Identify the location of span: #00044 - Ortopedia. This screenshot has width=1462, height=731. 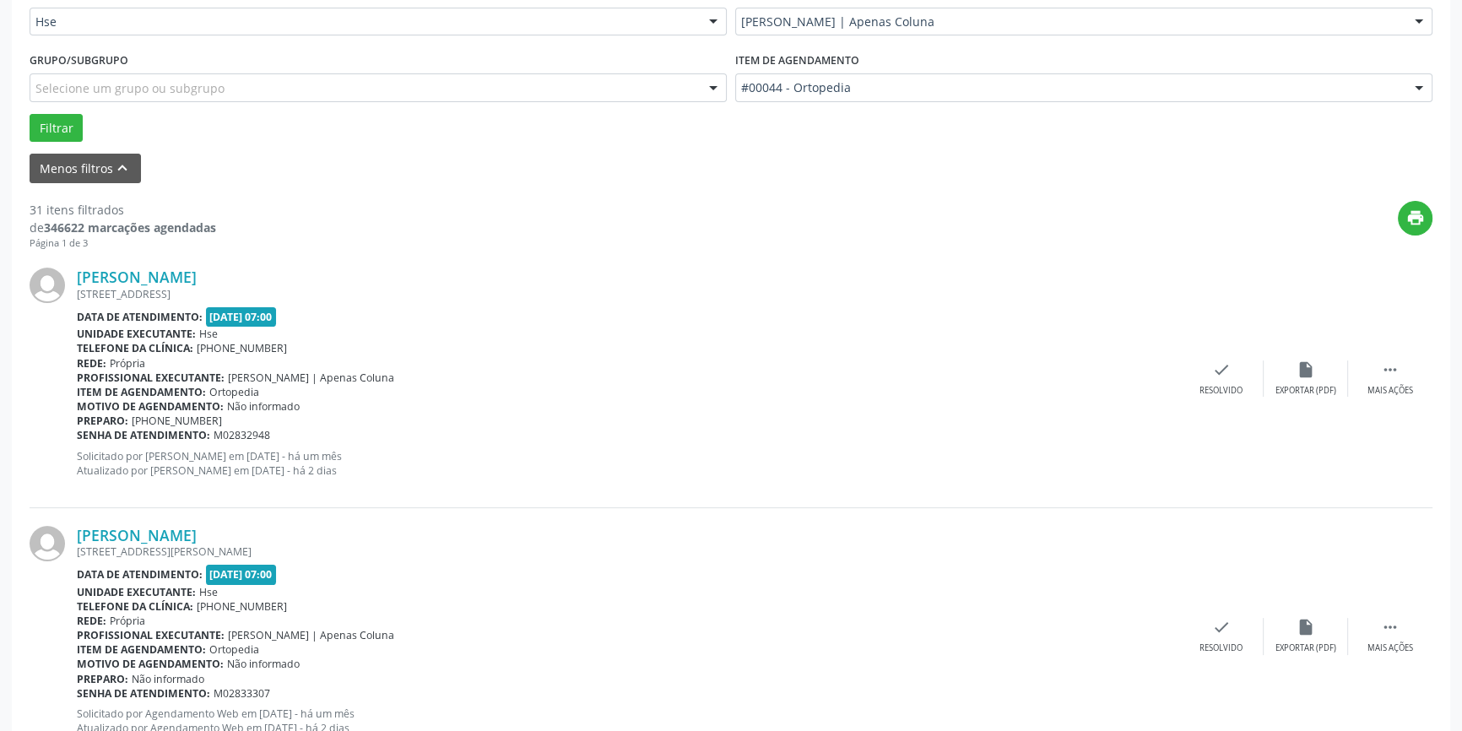
(1069, 88).